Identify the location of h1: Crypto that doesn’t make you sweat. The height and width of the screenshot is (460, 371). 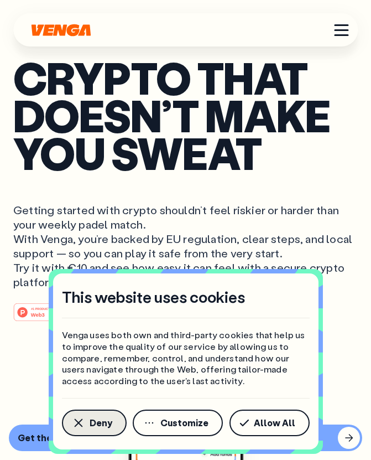
(185, 115).